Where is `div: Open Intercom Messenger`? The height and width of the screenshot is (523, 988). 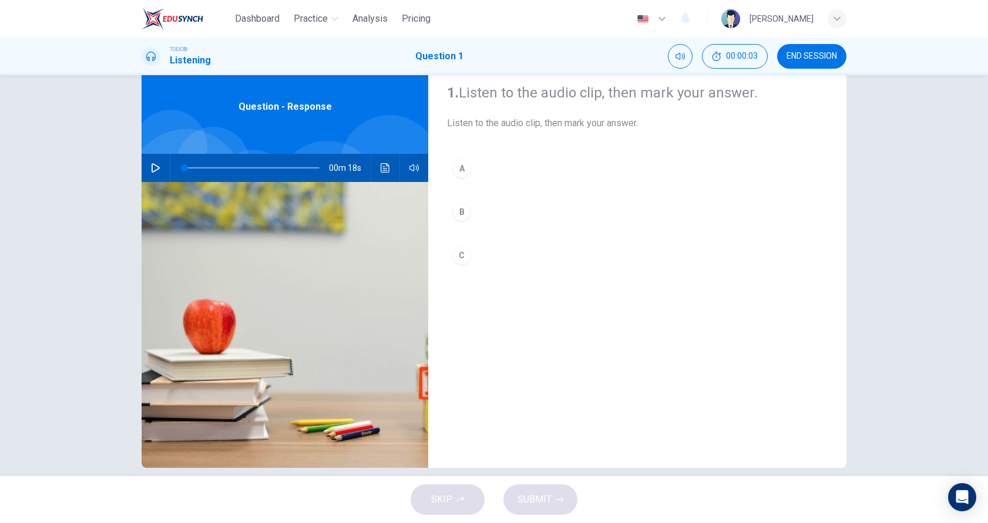 div: Open Intercom Messenger is located at coordinates (962, 497).